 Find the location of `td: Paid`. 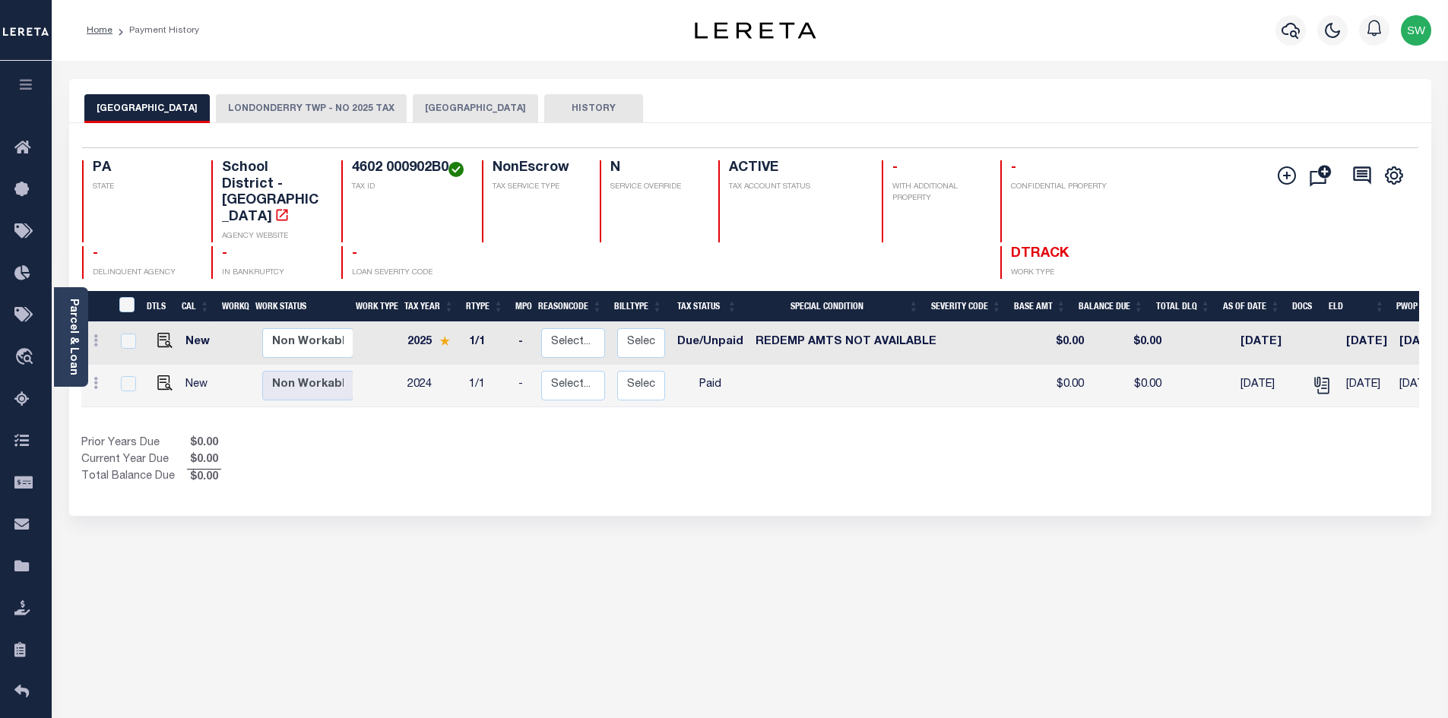

td: Paid is located at coordinates (710, 386).